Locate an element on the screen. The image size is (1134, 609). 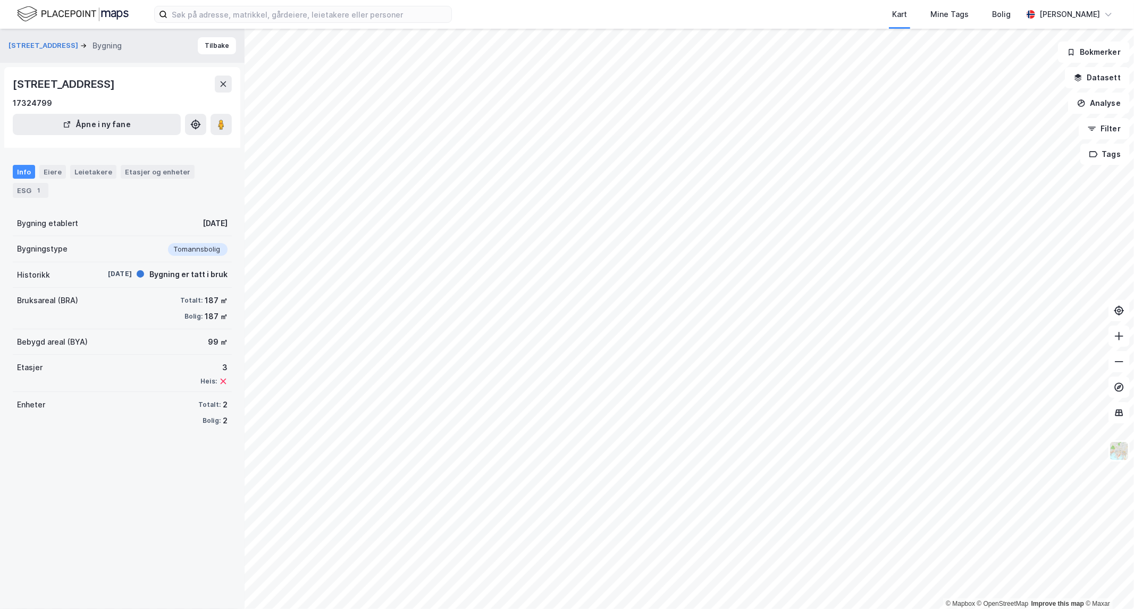
a: Improve this map is located at coordinates (1057, 603).